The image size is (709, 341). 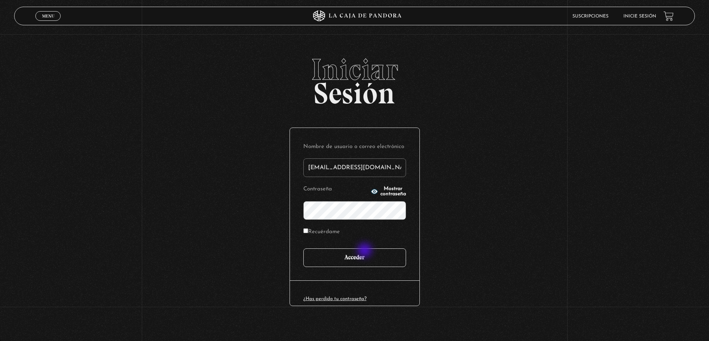 I want to click on a: ¿Has perdido tu contraseña?, so click(x=335, y=299).